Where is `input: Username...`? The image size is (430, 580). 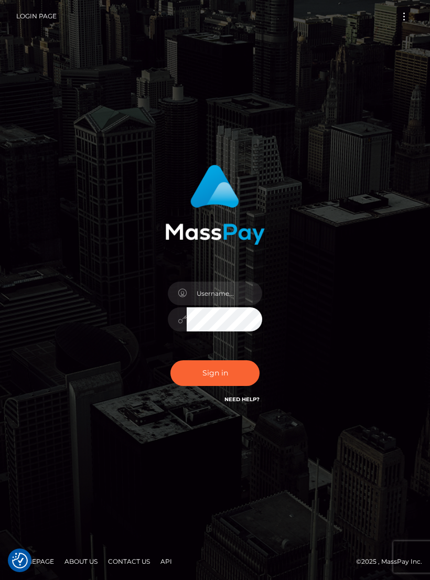 input: Username... is located at coordinates (224, 293).